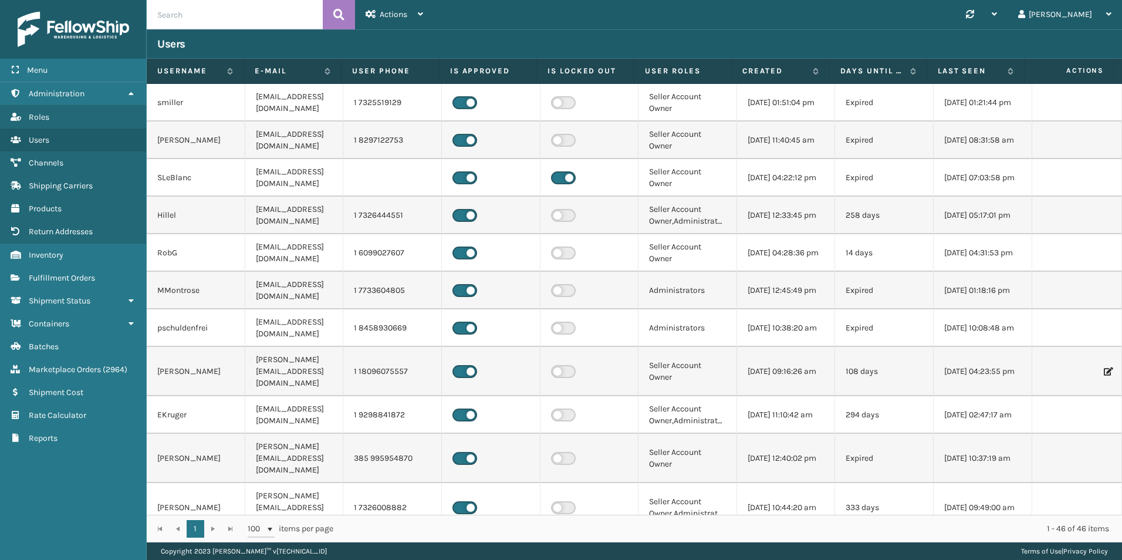 This screenshot has width=1122, height=560. Describe the element at coordinates (73, 29) in the screenshot. I see `img: logo` at that location.